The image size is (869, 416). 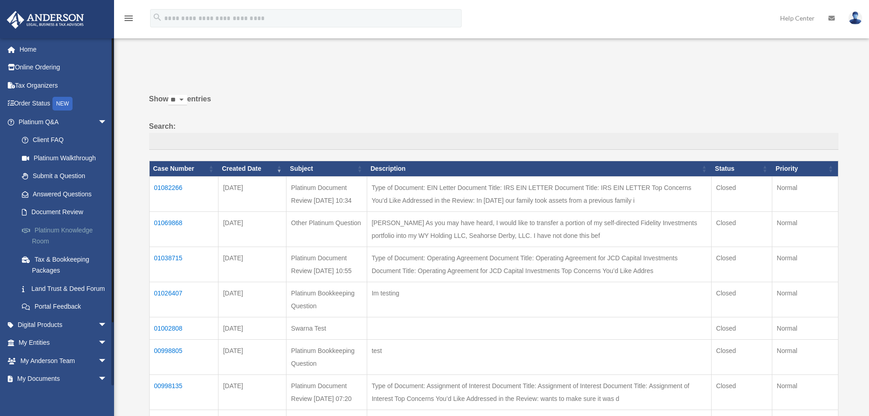 I want to click on a: Document Review, so click(x=67, y=212).